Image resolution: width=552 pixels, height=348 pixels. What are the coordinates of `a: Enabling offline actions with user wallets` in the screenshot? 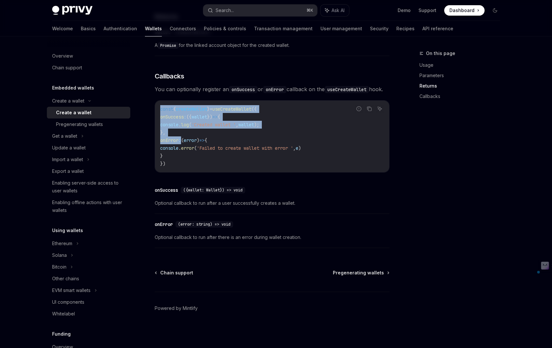 It's located at (89, 207).